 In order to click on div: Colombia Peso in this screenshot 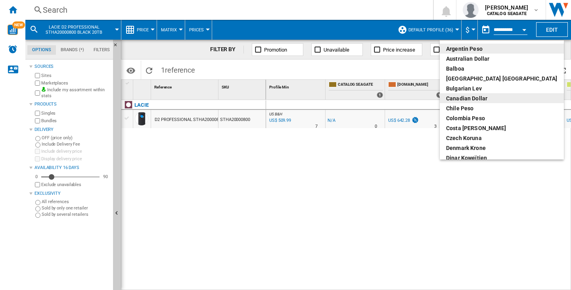, I will do `click(502, 118)`.